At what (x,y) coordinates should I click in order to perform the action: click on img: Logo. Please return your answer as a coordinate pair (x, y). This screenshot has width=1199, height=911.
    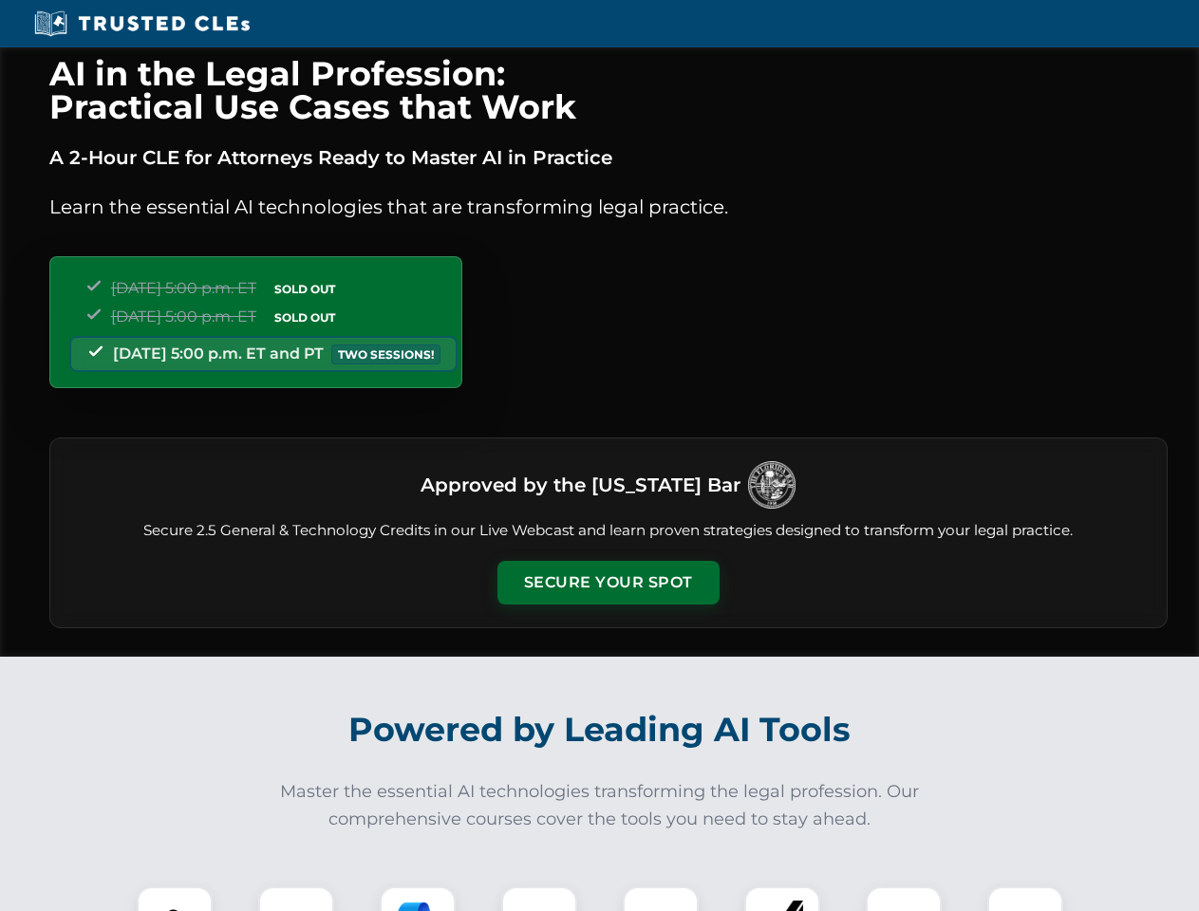
    Looking at the image, I should click on (772, 485).